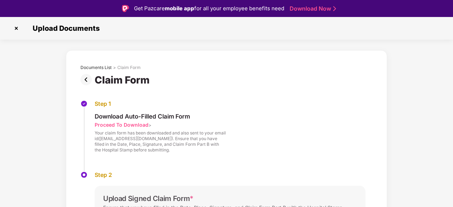 The image size is (453, 207). I want to click on div: Upload Signed Claim Form, so click(148, 199).